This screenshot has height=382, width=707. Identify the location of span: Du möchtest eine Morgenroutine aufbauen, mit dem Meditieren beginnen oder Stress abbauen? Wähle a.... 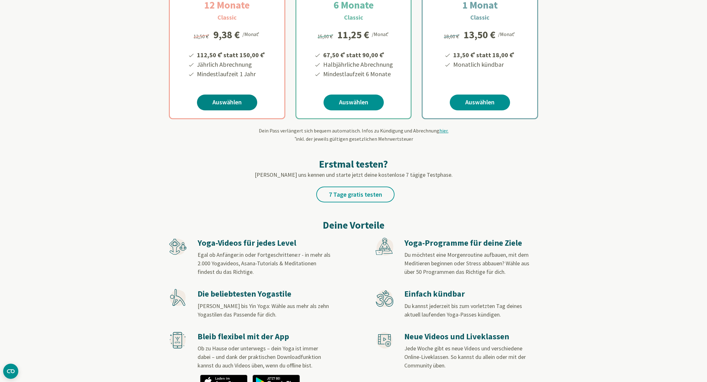
(467, 263).